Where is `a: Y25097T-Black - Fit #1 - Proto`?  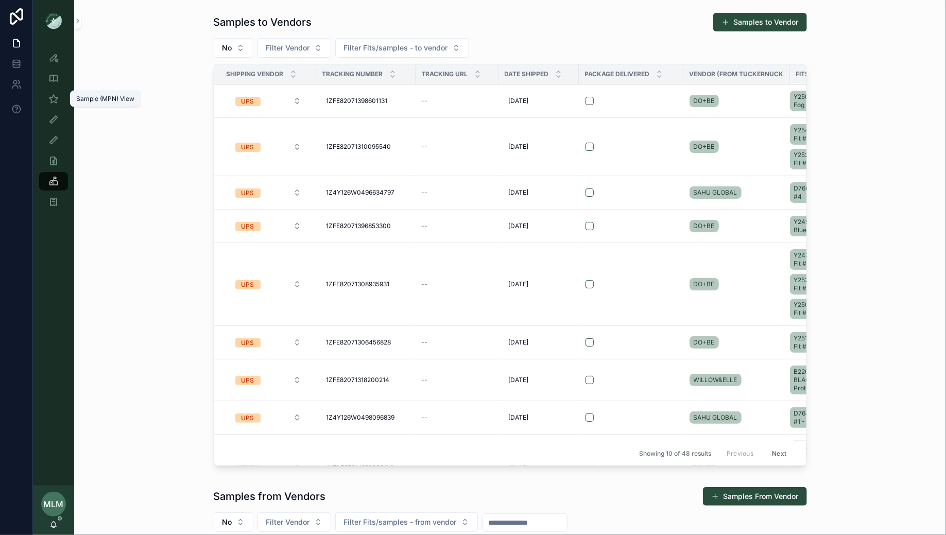
a: Y25097T-Black - Fit #1 - Proto is located at coordinates (821, 309).